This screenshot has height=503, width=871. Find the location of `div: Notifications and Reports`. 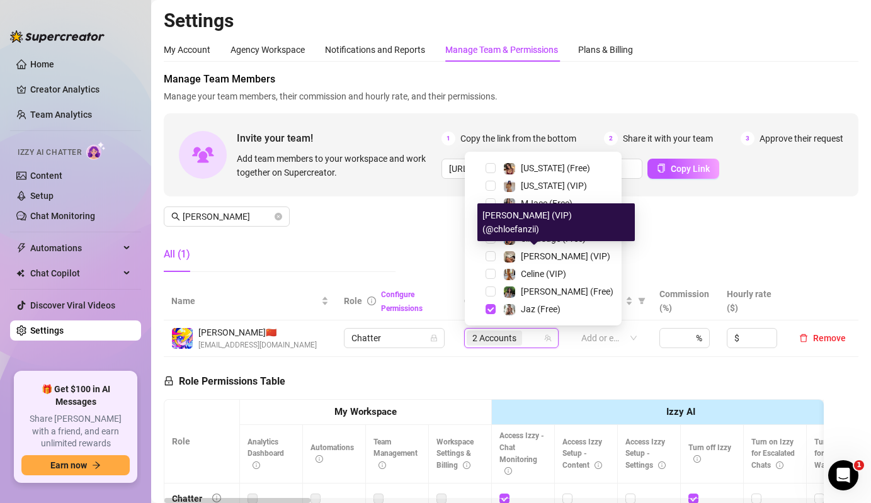

div: Notifications and Reports is located at coordinates (375, 50).